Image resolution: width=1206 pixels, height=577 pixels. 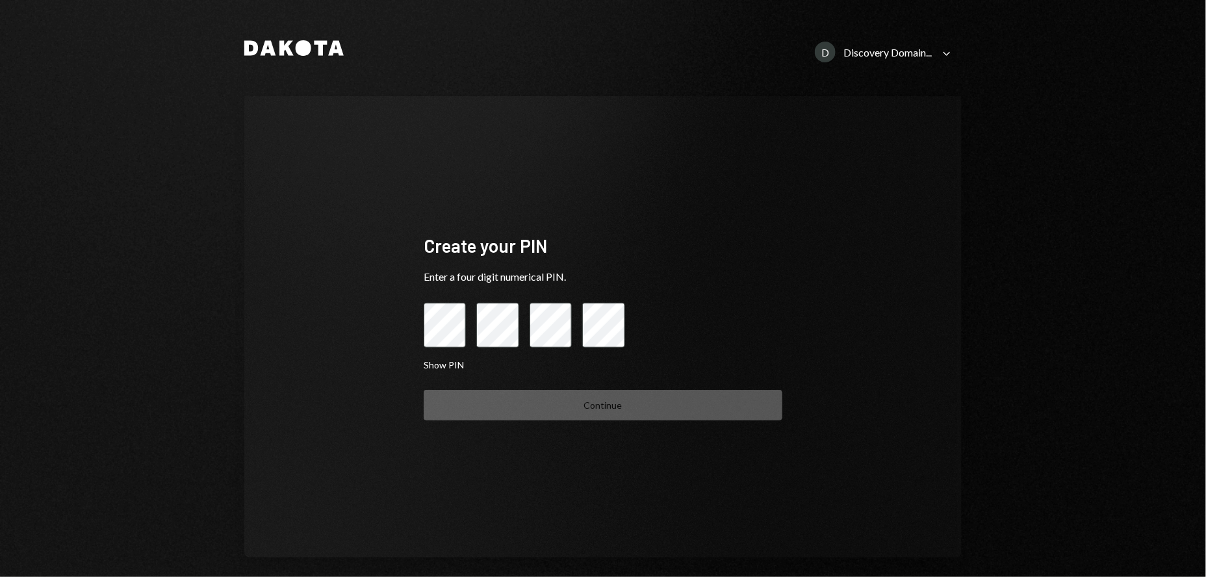 What do you see at coordinates (444, 325) in the screenshot?
I see `input: pin code 1 of 4` at bounding box center [444, 325].